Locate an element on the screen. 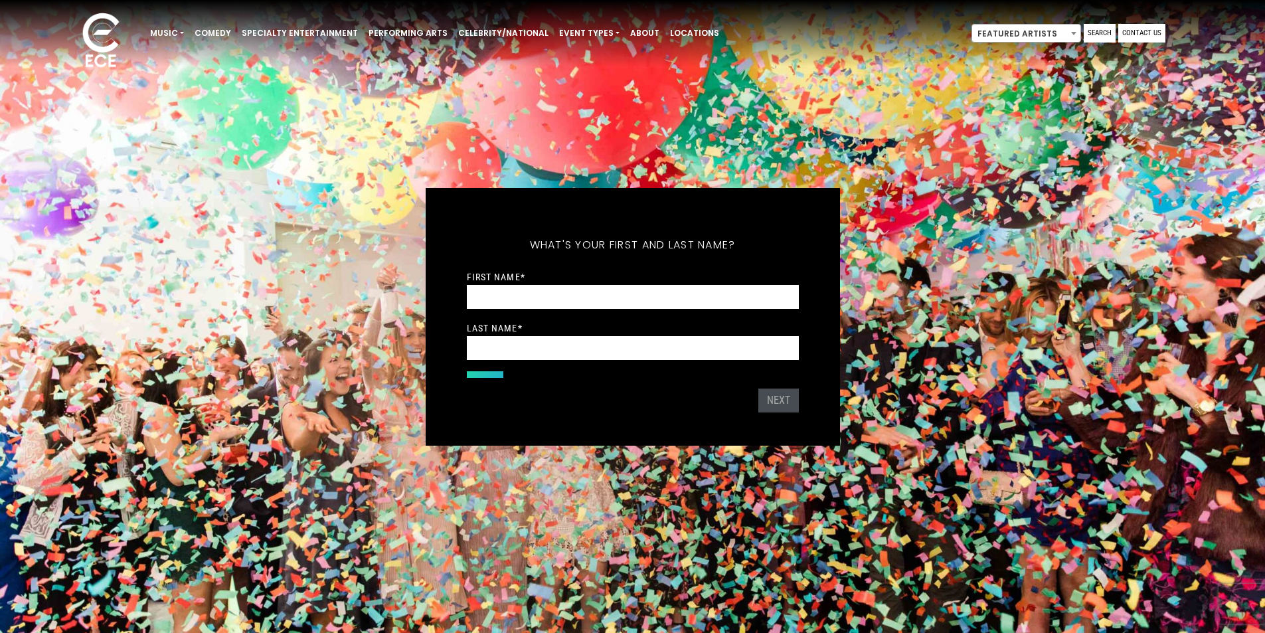 The height and width of the screenshot is (633, 1265). a: Specialty Entertainment is located at coordinates (299, 33).